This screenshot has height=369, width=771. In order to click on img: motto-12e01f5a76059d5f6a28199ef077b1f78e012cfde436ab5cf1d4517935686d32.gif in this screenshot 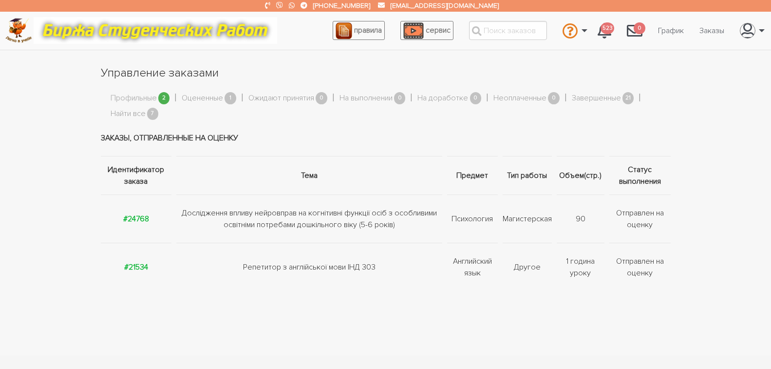, I will do `click(155, 30)`.